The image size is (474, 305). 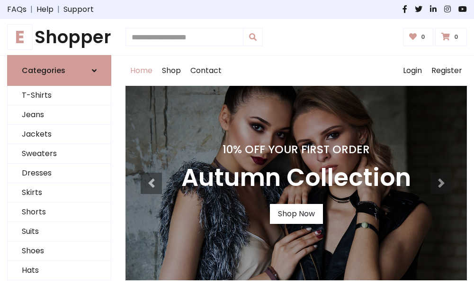 What do you see at coordinates (59, 251) in the screenshot?
I see `a: Shoes` at bounding box center [59, 251].